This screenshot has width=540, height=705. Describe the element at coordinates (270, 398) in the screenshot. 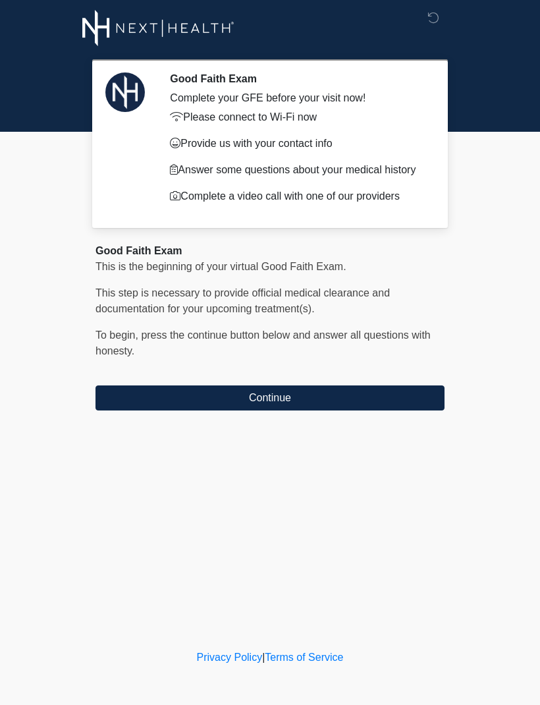

I see `button: Continue` at that location.